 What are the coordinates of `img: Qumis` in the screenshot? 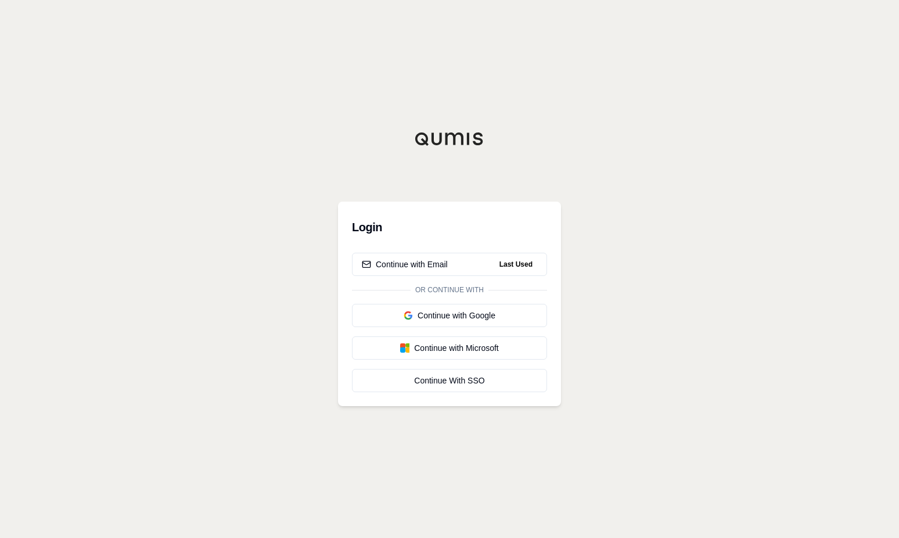 It's located at (449, 139).